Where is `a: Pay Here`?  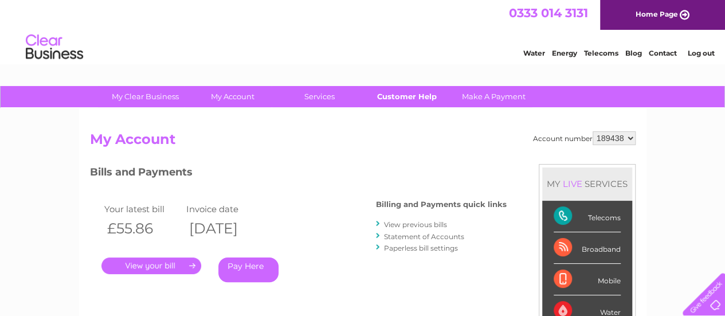
a: Pay Here is located at coordinates (248, 269).